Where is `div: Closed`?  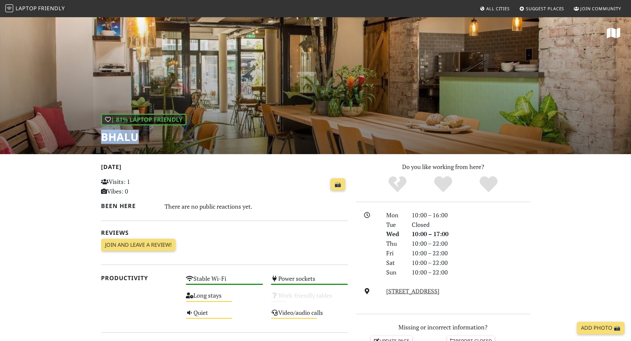 div: Closed is located at coordinates (471, 225).